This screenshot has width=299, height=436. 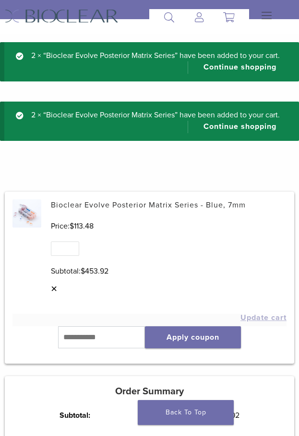 I want to click on h5: Order Summary, so click(x=149, y=392).